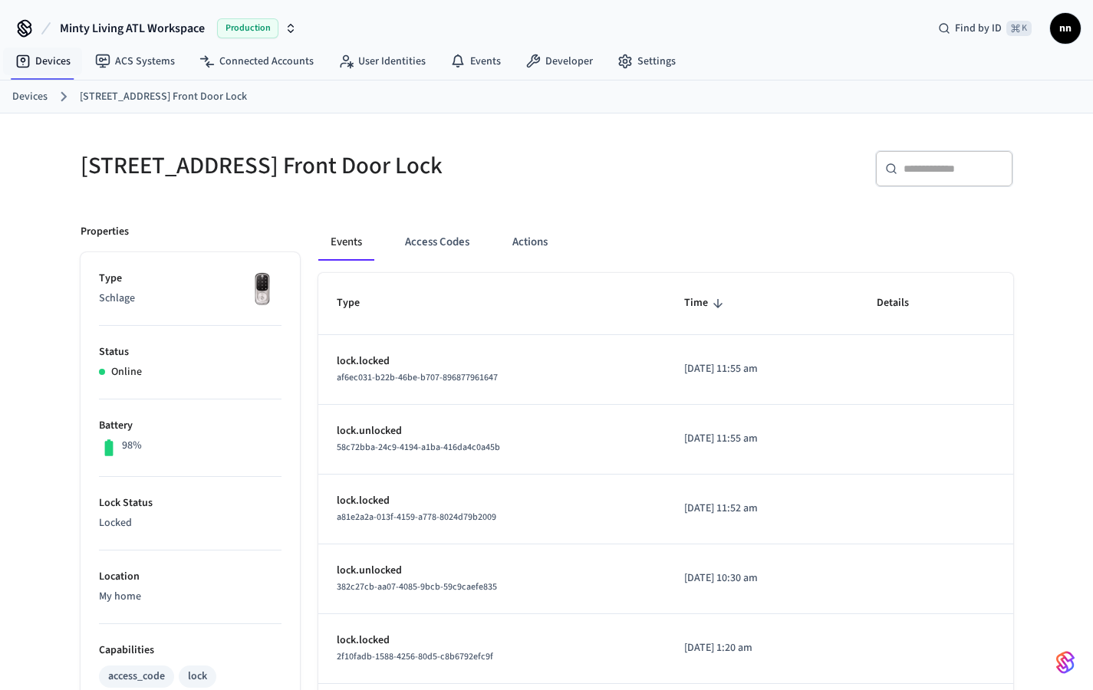  I want to click on p: My home, so click(190, 597).